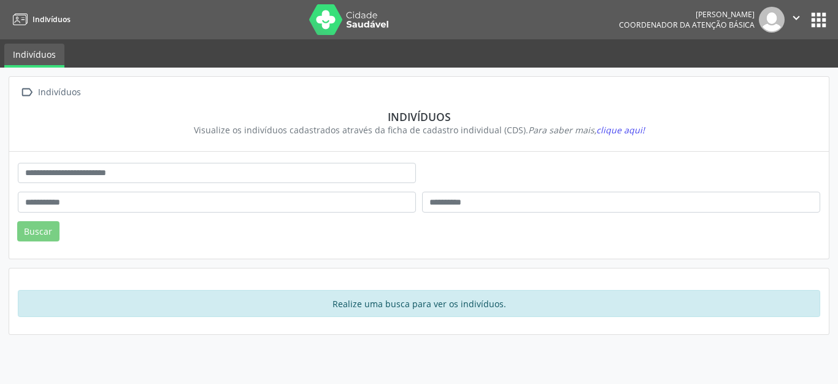 Image resolution: width=838 pixels, height=384 pixels. What do you see at coordinates (52, 19) in the screenshot?
I see `span: Indivíduos` at bounding box center [52, 19].